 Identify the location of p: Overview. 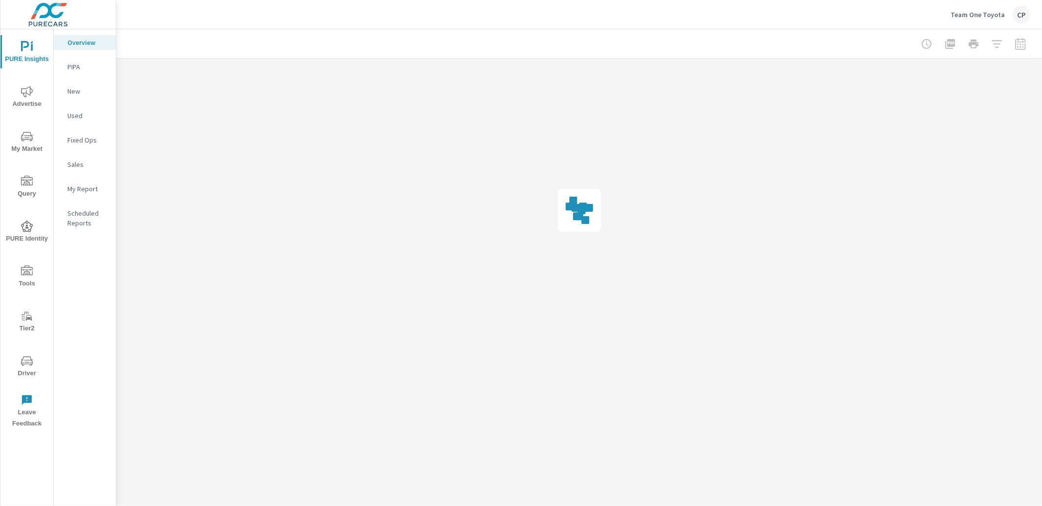
(87, 42).